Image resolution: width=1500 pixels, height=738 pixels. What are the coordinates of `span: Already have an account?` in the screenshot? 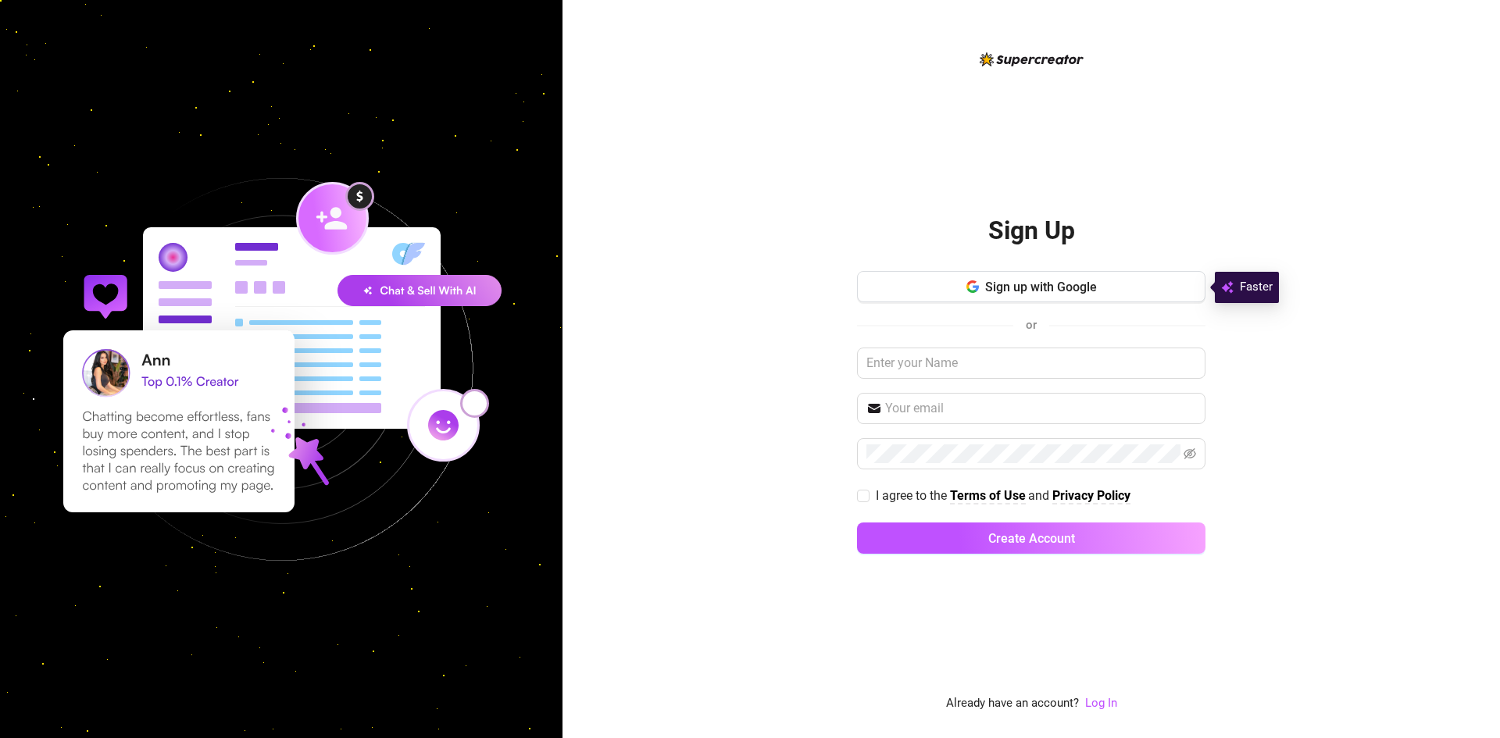 It's located at (1013, 704).